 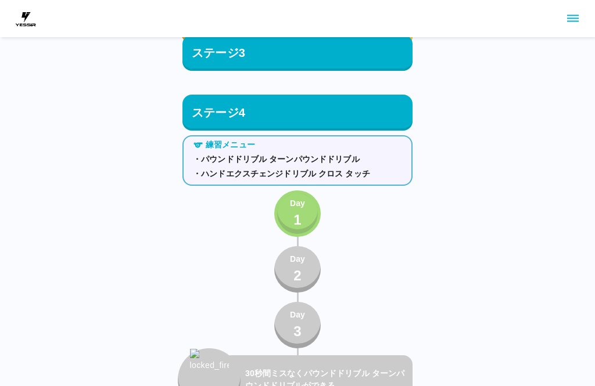 What do you see at coordinates (297, 332) in the screenshot?
I see `p: 3` at bounding box center [297, 332].